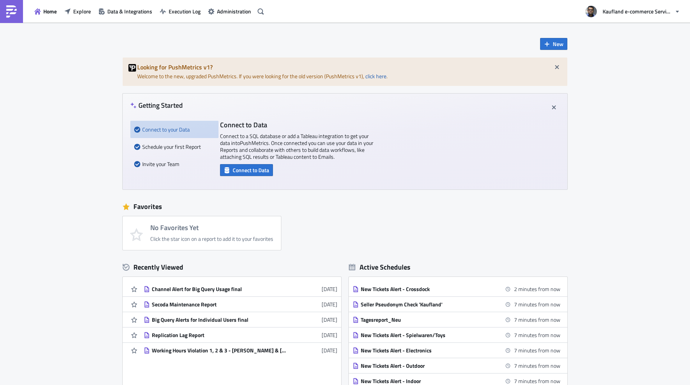 The image size is (690, 385). What do you see at coordinates (219, 335) in the screenshot?
I see `div: Replication Lag Report` at bounding box center [219, 335].